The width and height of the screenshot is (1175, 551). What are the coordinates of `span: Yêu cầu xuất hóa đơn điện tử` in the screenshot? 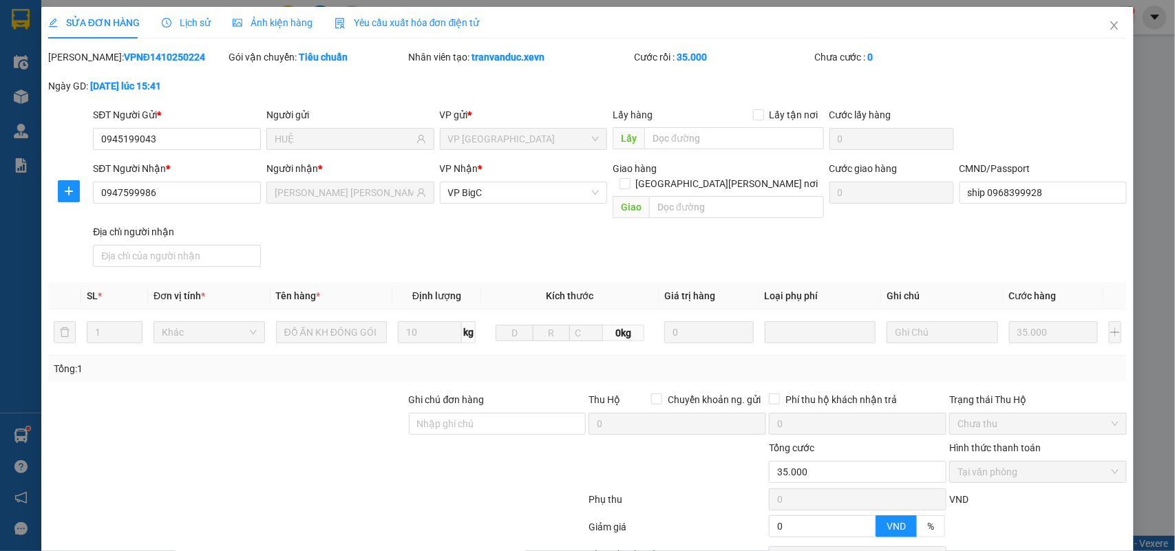 It's located at (407, 23).